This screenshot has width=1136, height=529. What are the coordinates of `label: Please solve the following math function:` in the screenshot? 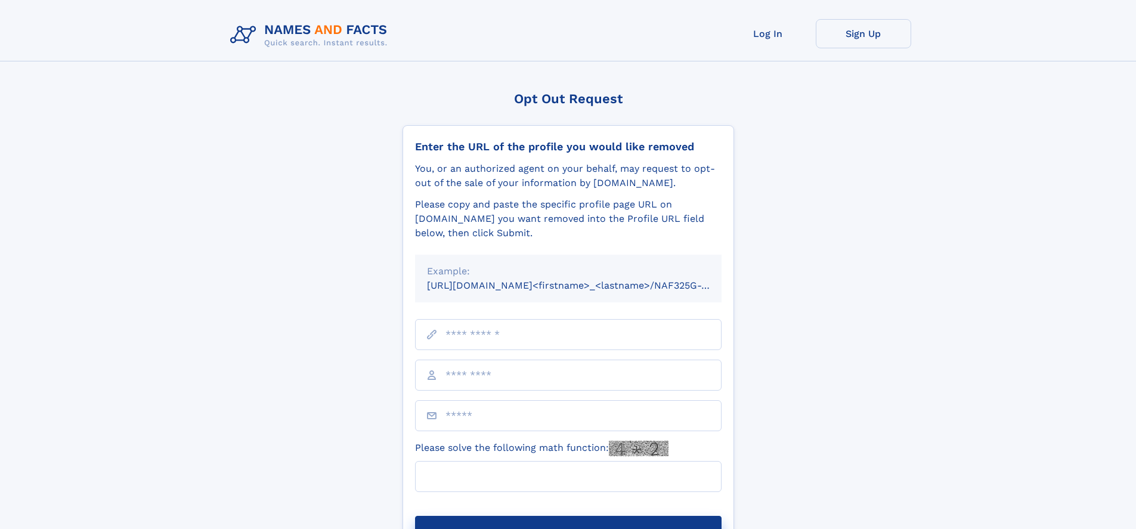 It's located at (541, 448).